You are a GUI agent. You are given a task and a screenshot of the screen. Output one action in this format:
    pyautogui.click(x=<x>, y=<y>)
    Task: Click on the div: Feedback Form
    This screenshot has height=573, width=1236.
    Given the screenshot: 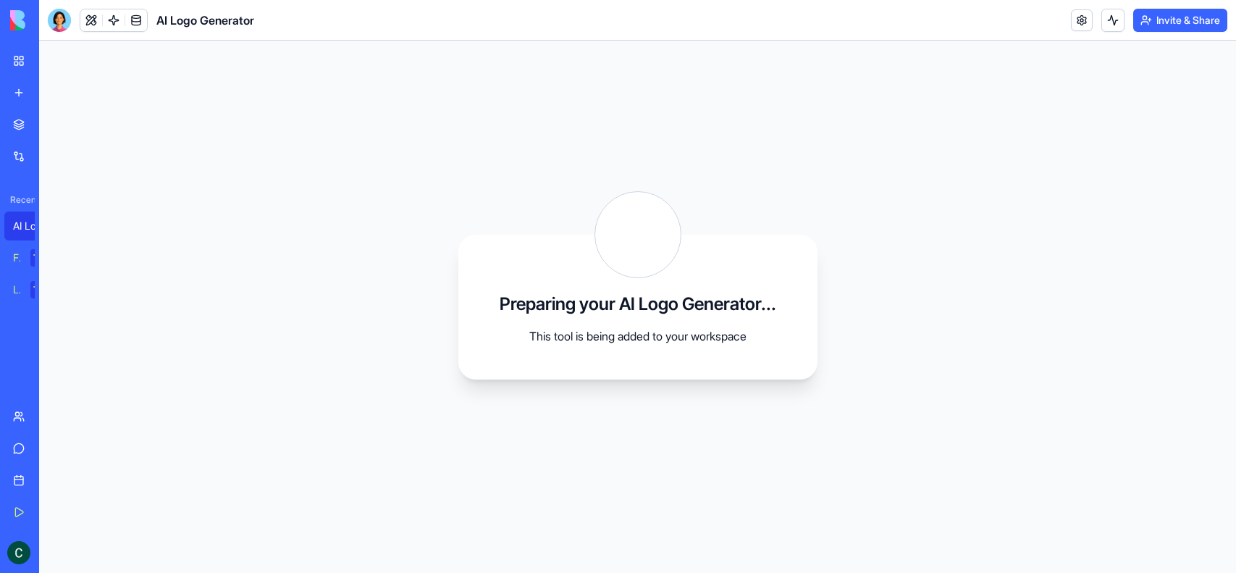 What is the action you would take?
    pyautogui.click(x=17, y=258)
    